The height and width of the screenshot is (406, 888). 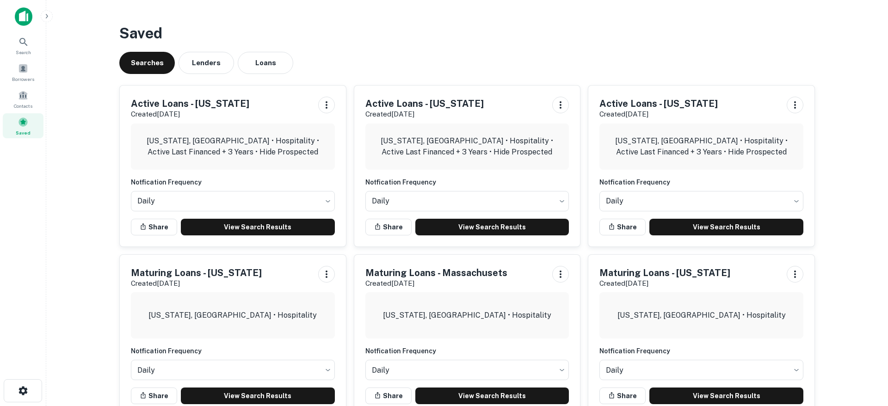 I want to click on h5: Maturing Loans - Massachusets, so click(x=436, y=273).